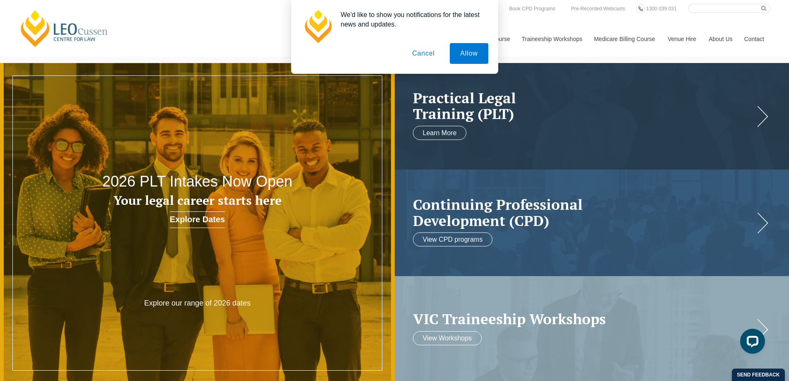 This screenshot has width=789, height=381. Describe the element at coordinates (318, 27) in the screenshot. I see `img: notification icon` at that location.